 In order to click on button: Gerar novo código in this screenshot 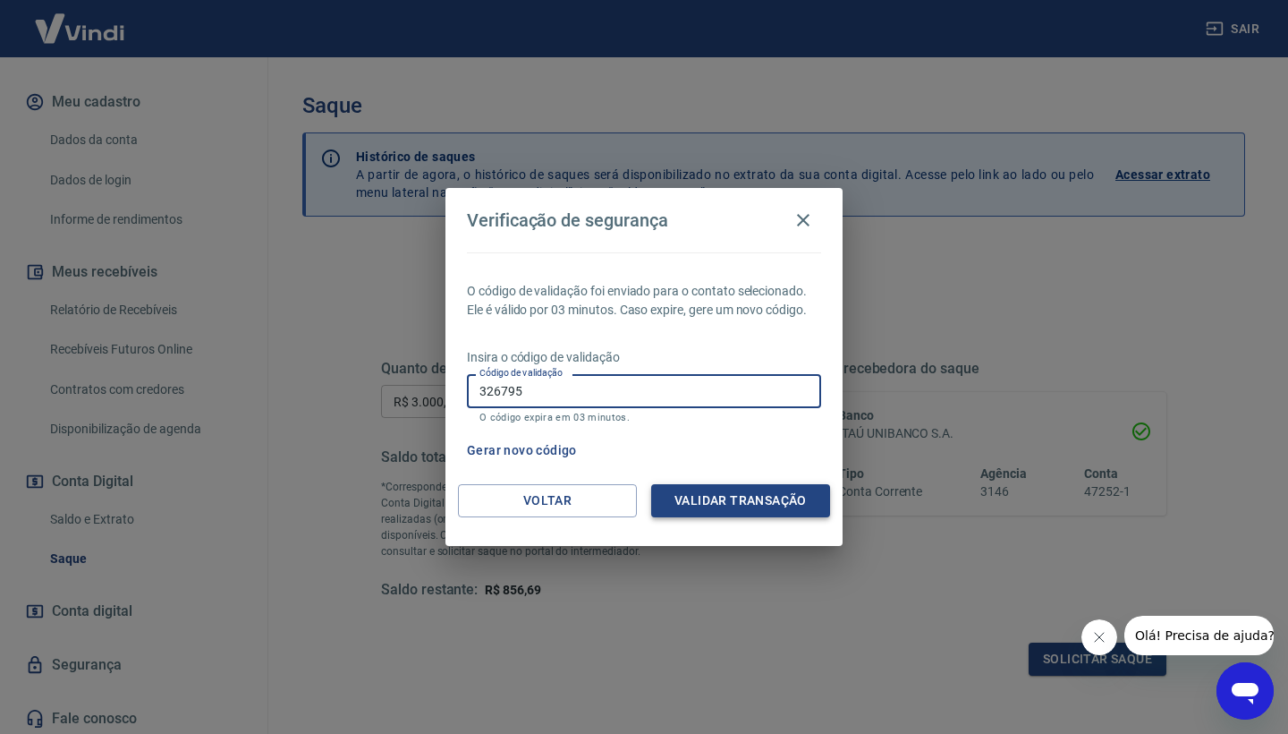, I will do `click(522, 450)`.